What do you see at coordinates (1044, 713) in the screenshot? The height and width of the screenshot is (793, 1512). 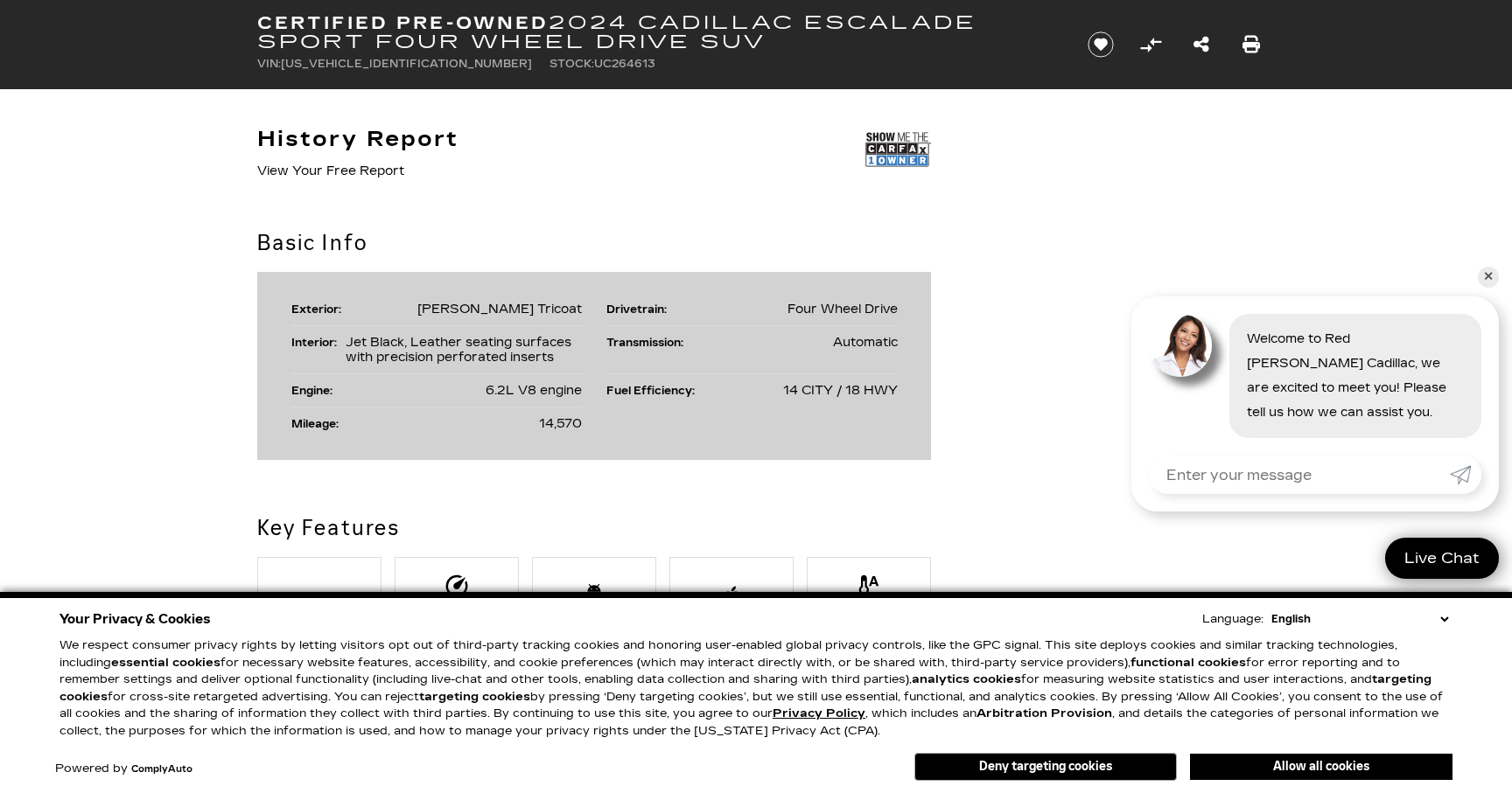 I see `strong: Arbitration Provision` at bounding box center [1044, 713].